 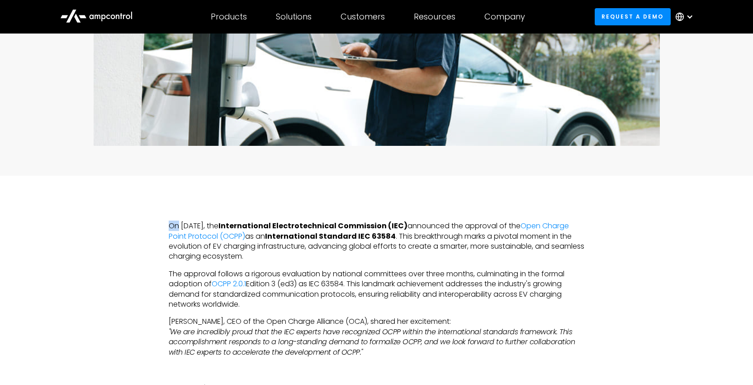 What do you see at coordinates (505, 17) in the screenshot?
I see `div: Company` at bounding box center [505, 17].